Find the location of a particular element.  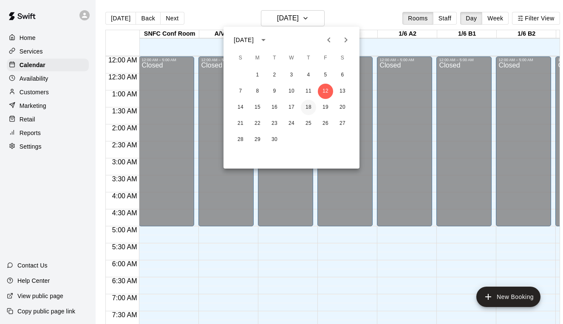

button: 6 is located at coordinates (342, 75).